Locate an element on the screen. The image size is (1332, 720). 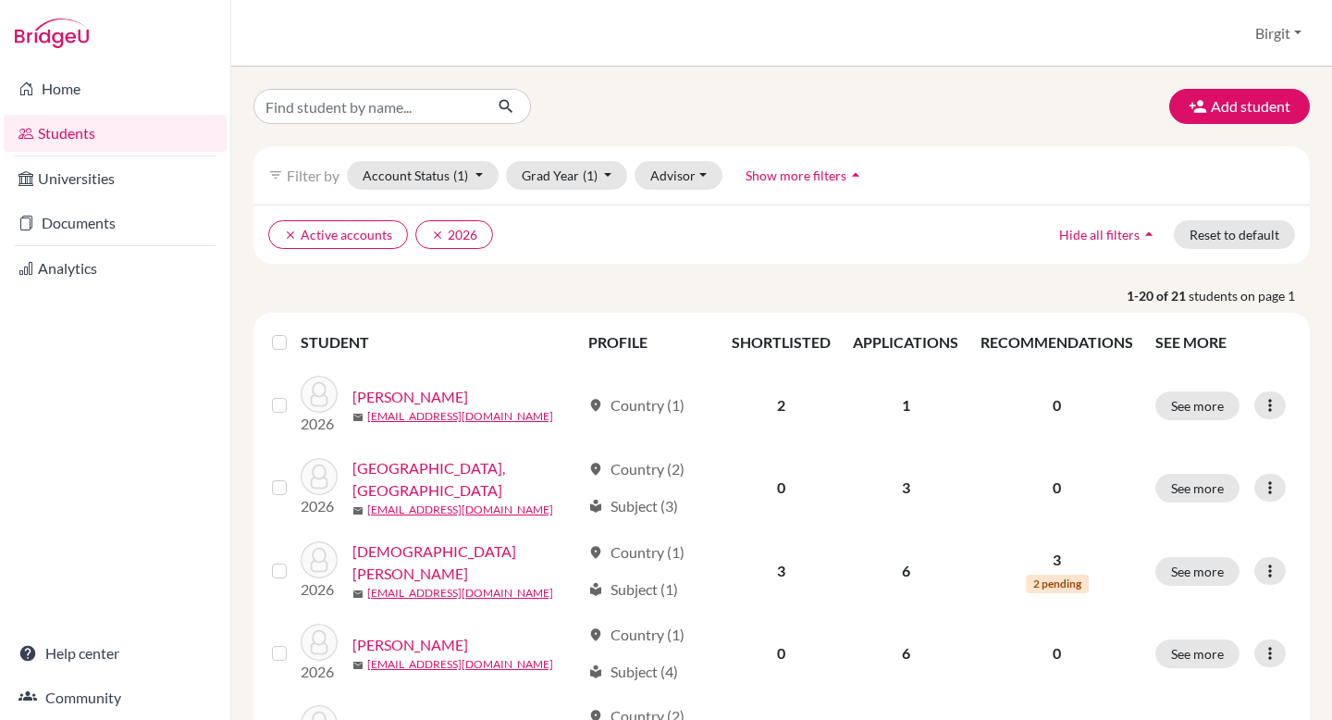
input: Find student by name... is located at coordinates (368, 106).